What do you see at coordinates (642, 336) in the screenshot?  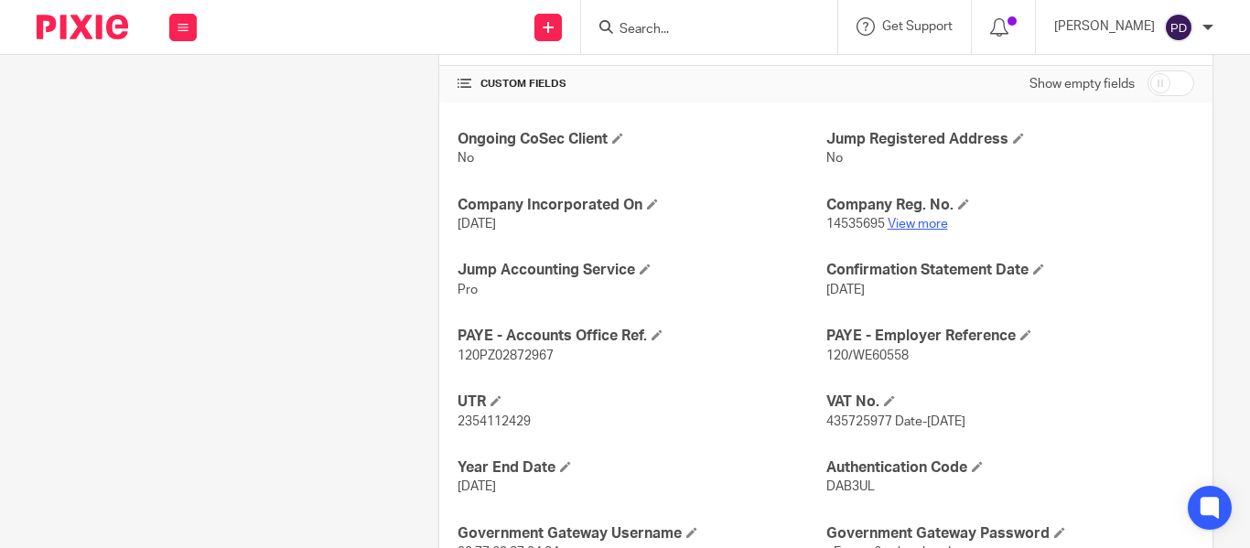 I see `h4: PAYE - Accounts Office Ref.` at bounding box center [642, 336].